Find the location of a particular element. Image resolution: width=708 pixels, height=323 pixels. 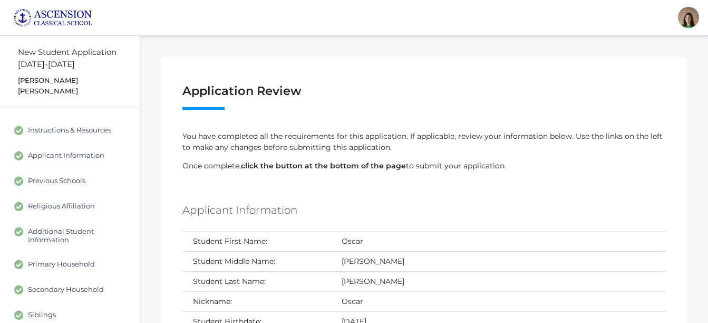

span: Instructions & Resources is located at coordinates (70, 130).